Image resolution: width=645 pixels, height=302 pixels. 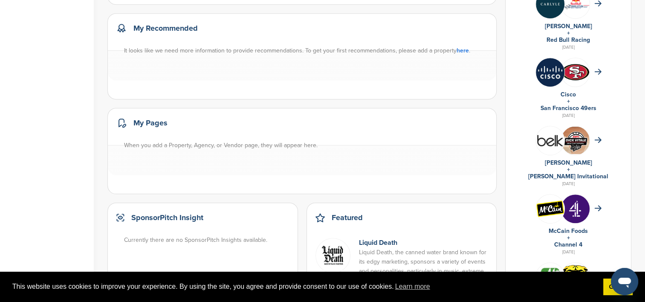 What do you see at coordinates (463, 50) in the screenshot?
I see `a: here` at bounding box center [463, 50].